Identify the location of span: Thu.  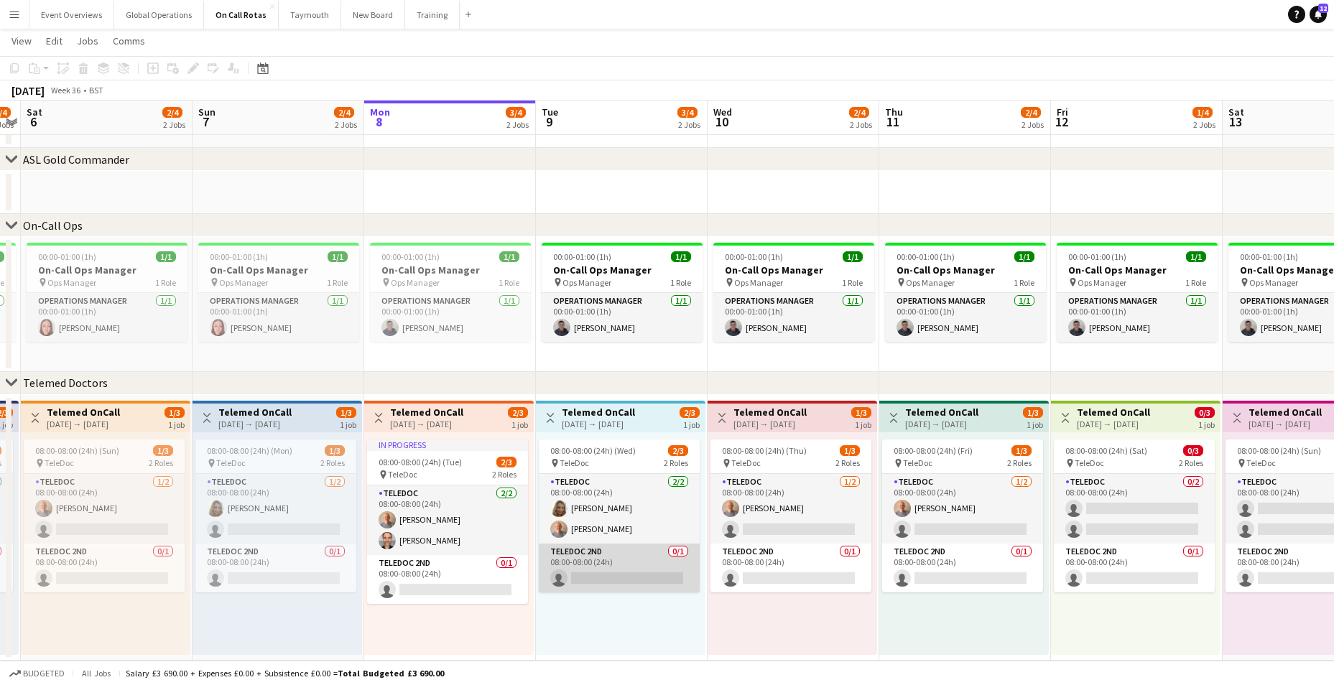
(894, 112).